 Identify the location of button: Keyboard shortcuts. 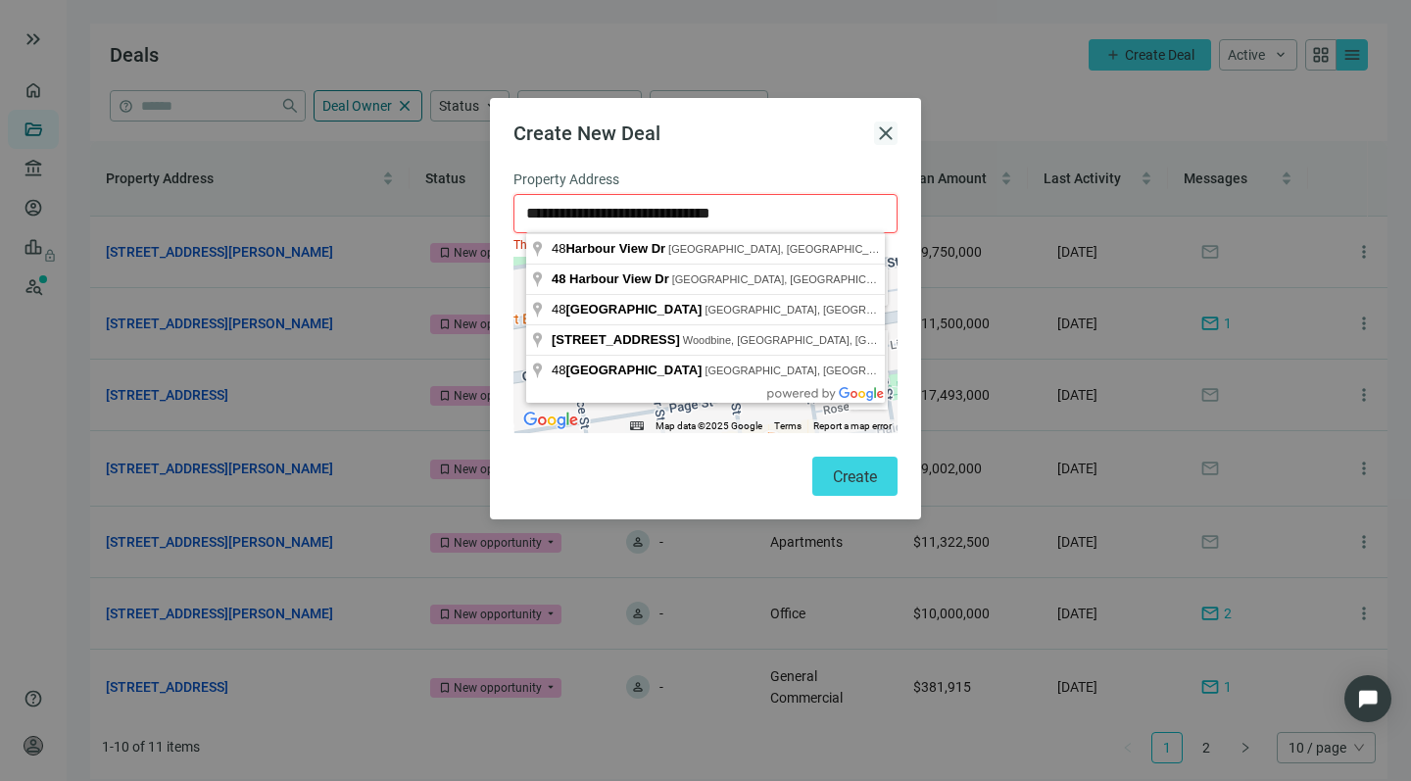
(637, 426).